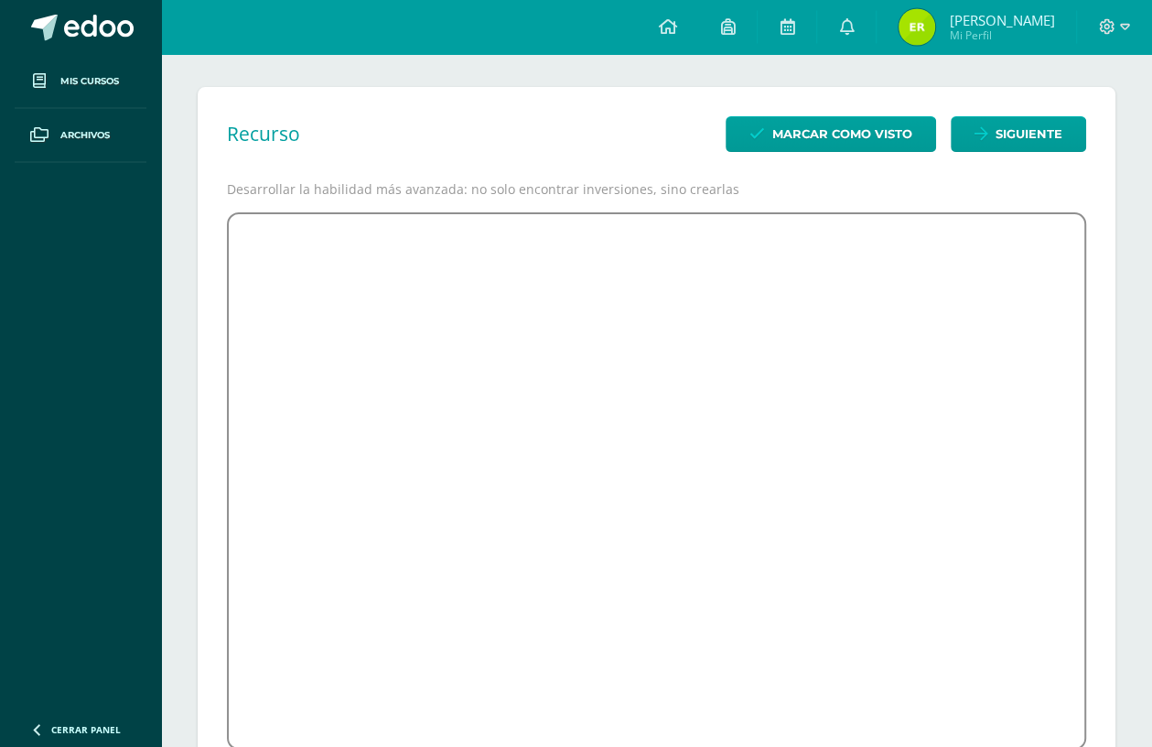 The image size is (1152, 747). Describe the element at coordinates (86, 729) in the screenshot. I see `span: Cerrar panel` at that location.